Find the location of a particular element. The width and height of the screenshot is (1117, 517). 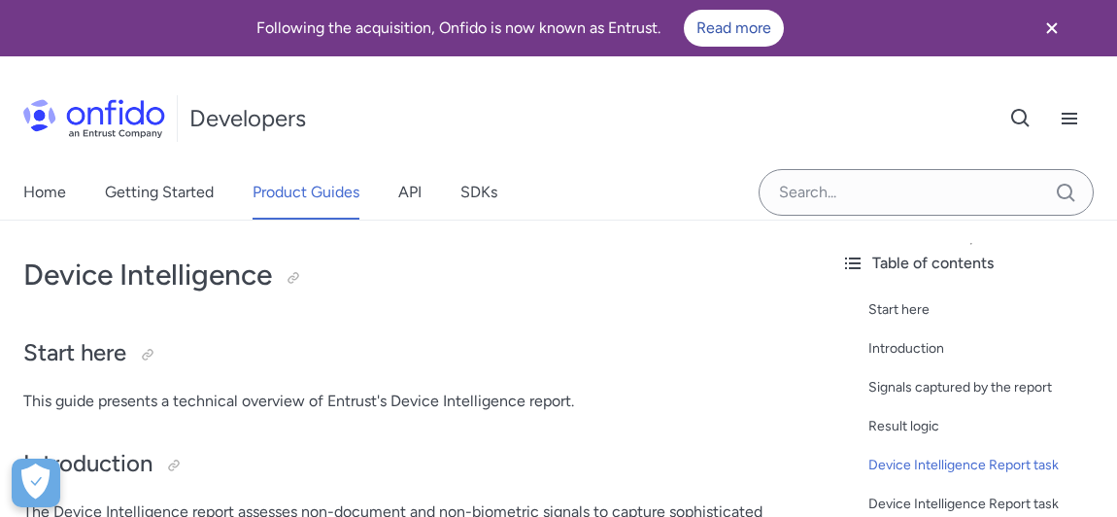

div: Device Intelligence Report task is located at coordinates (985, 465).